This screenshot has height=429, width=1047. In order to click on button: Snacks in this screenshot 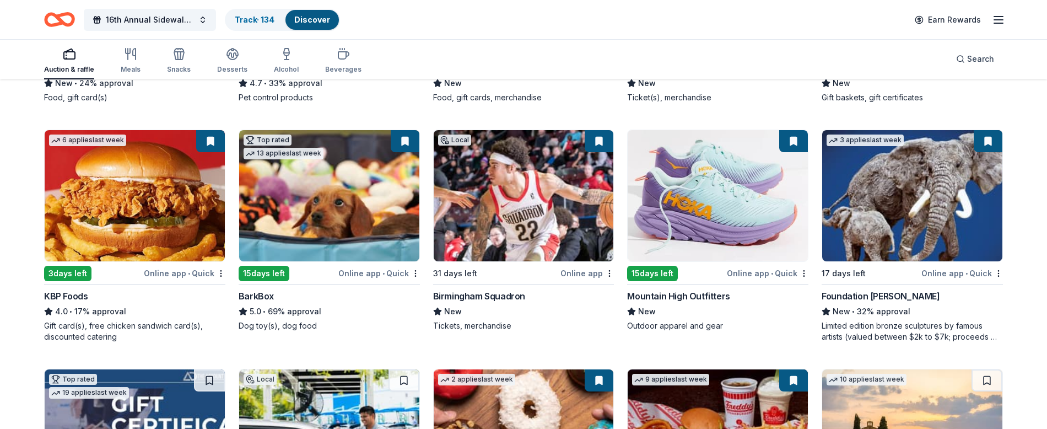, I will do `click(178, 61)`.